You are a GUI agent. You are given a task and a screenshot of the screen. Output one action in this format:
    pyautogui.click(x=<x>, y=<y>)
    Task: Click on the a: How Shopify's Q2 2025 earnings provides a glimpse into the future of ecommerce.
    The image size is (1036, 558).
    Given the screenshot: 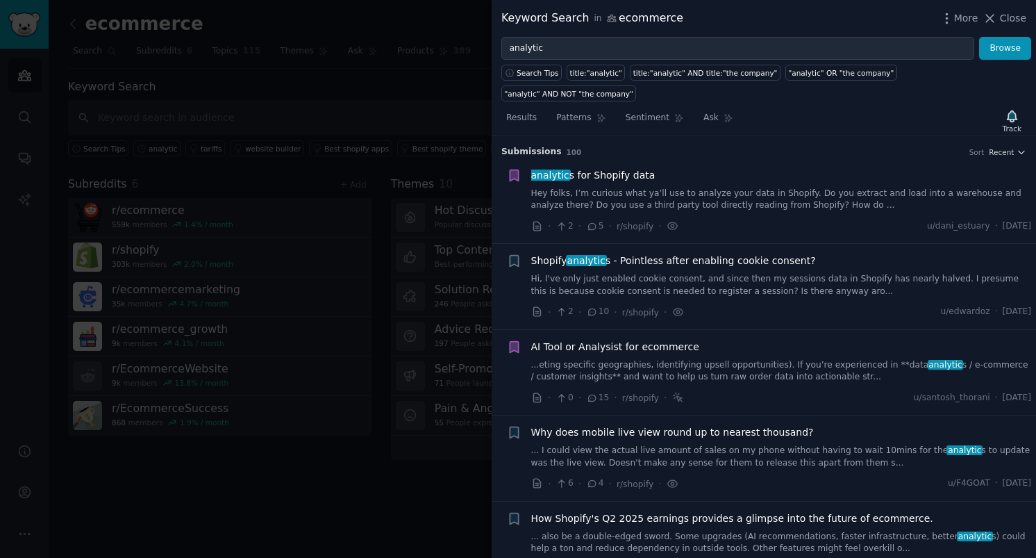 What is the action you would take?
    pyautogui.click(x=732, y=518)
    